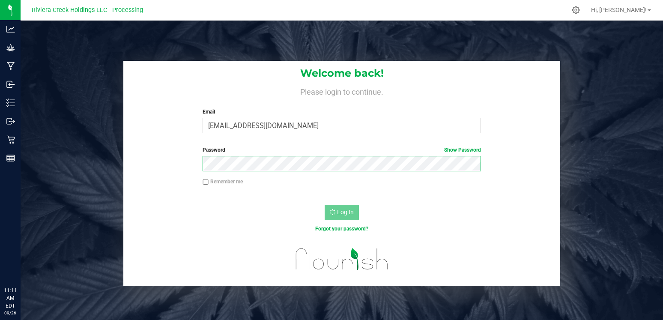 This screenshot has height=320, width=663. Describe the element at coordinates (342, 259) in the screenshot. I see `img: flourish_logo.svg` at that location.